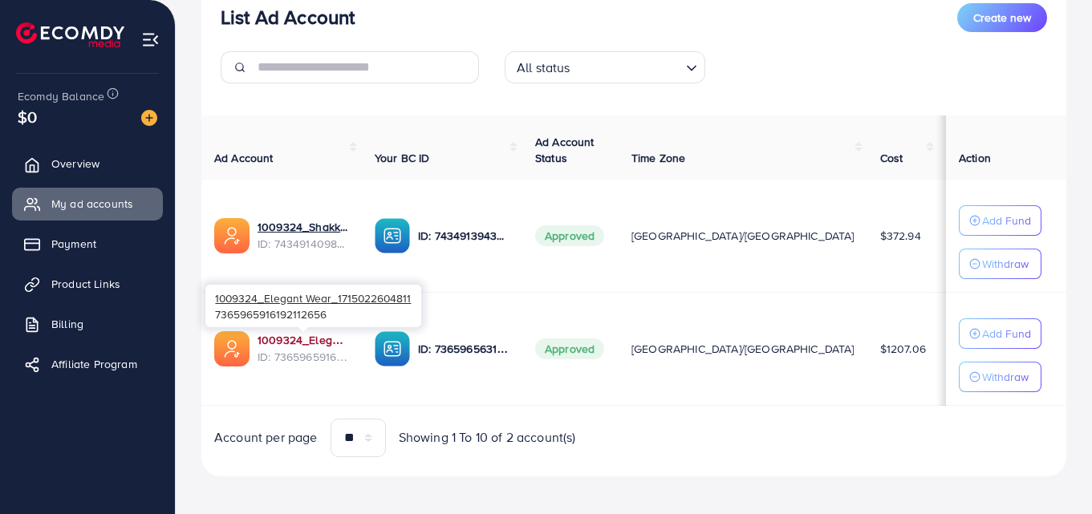  Describe the element at coordinates (487, 437) in the screenshot. I see `span: Showing 1 To 10 of 2 account(s)` at that location.